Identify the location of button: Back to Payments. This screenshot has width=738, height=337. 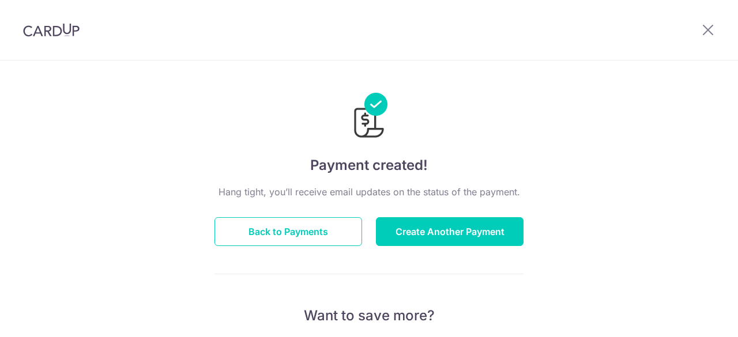
(288, 232).